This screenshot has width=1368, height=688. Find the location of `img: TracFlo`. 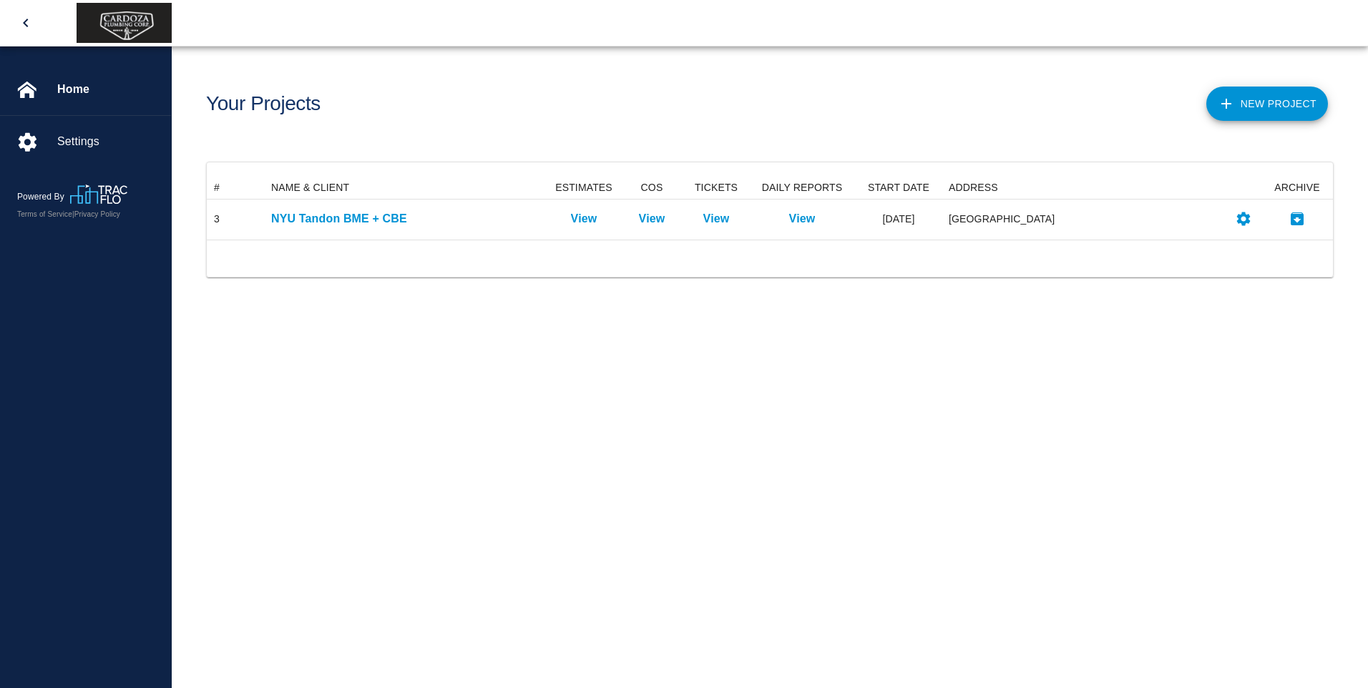

img: TracFlo is located at coordinates (99, 194).